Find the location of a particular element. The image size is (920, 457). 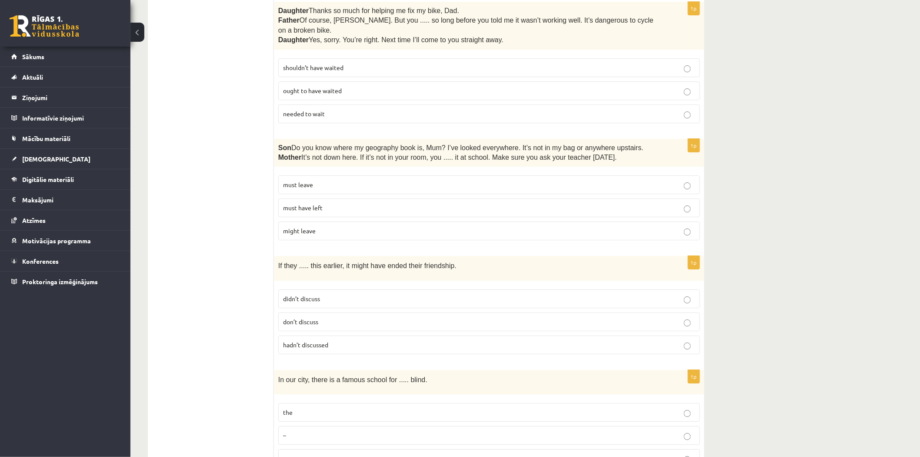

legend: Informatīvie ziņojumi is located at coordinates (71, 118).